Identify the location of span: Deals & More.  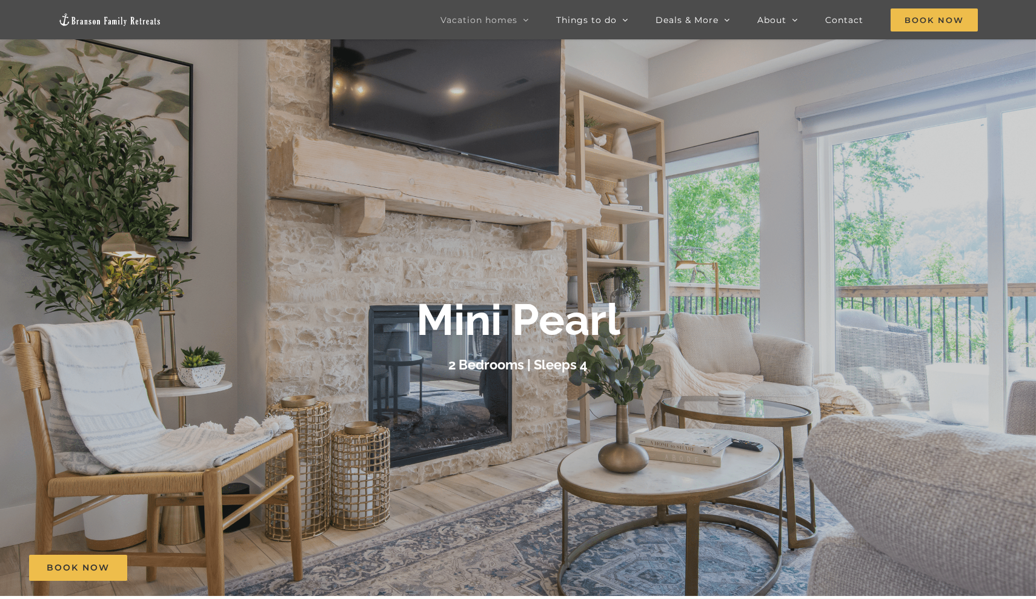
(687, 20).